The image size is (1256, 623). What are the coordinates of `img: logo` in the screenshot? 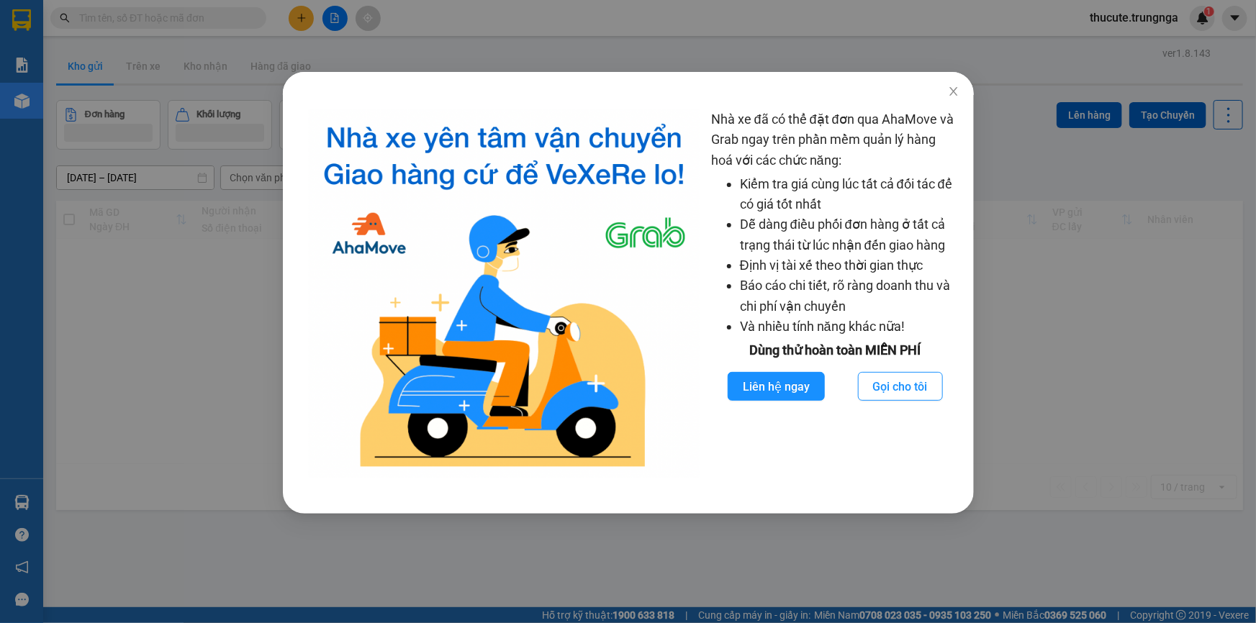 It's located at (504, 294).